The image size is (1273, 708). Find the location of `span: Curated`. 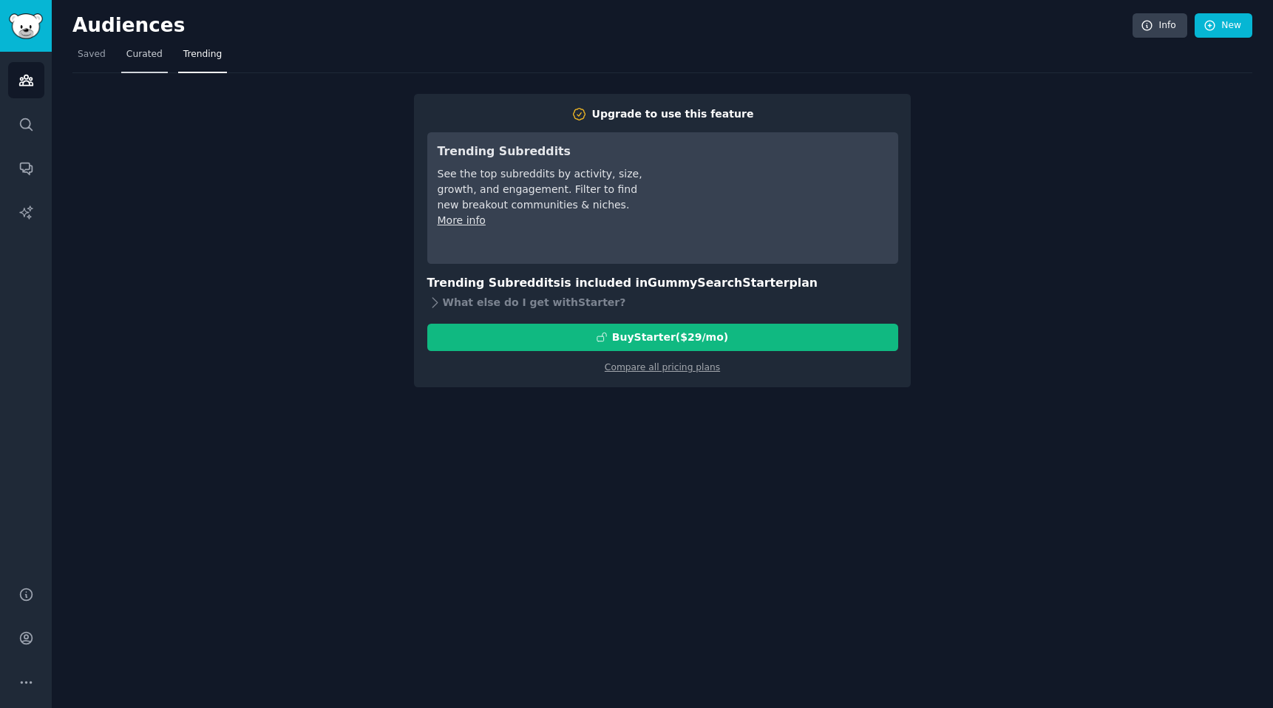

span: Curated is located at coordinates (144, 55).